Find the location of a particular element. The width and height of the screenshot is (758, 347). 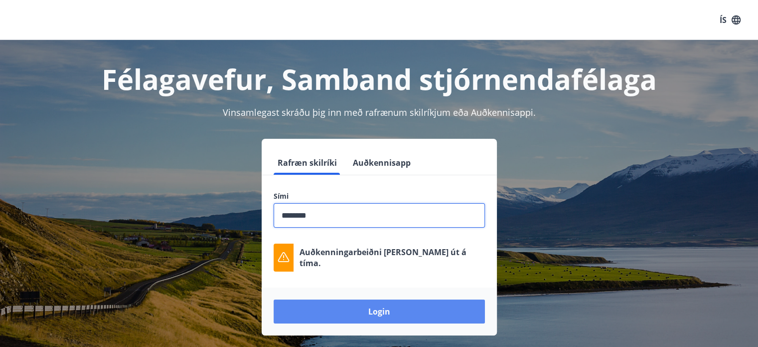

h1: Félagavefur, Samband stjórnendafélaga is located at coordinates (379, 79).